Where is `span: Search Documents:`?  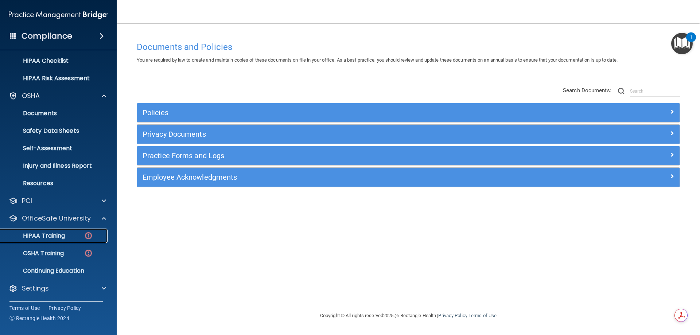 span: Search Documents: is located at coordinates (587, 90).